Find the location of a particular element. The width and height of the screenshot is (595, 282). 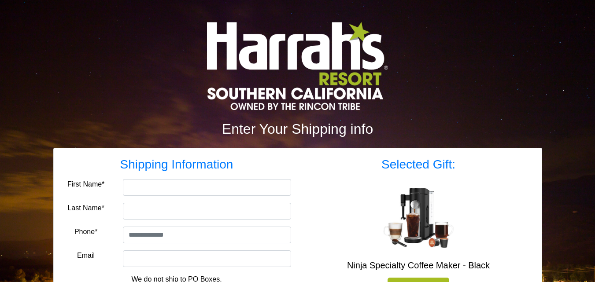

h3: Selected Gift: is located at coordinates (418, 165).